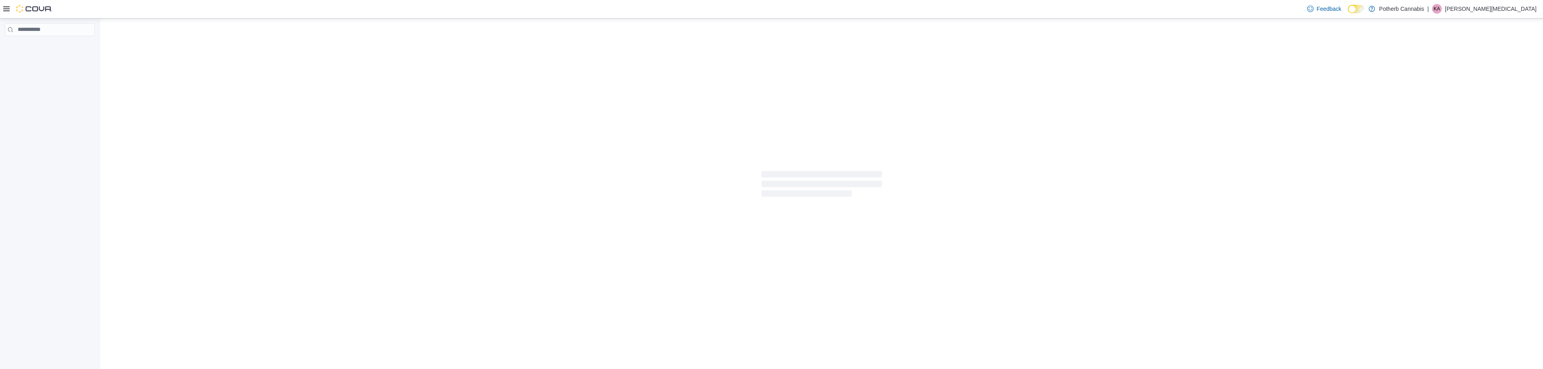  Describe the element at coordinates (50, 47) in the screenshot. I see `nav: Complex example` at that location.